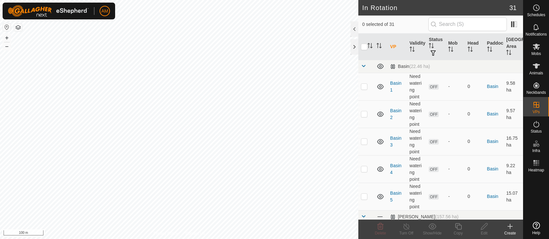 This screenshot has height=239, width=549. I want to click on span: VPs, so click(536, 112).